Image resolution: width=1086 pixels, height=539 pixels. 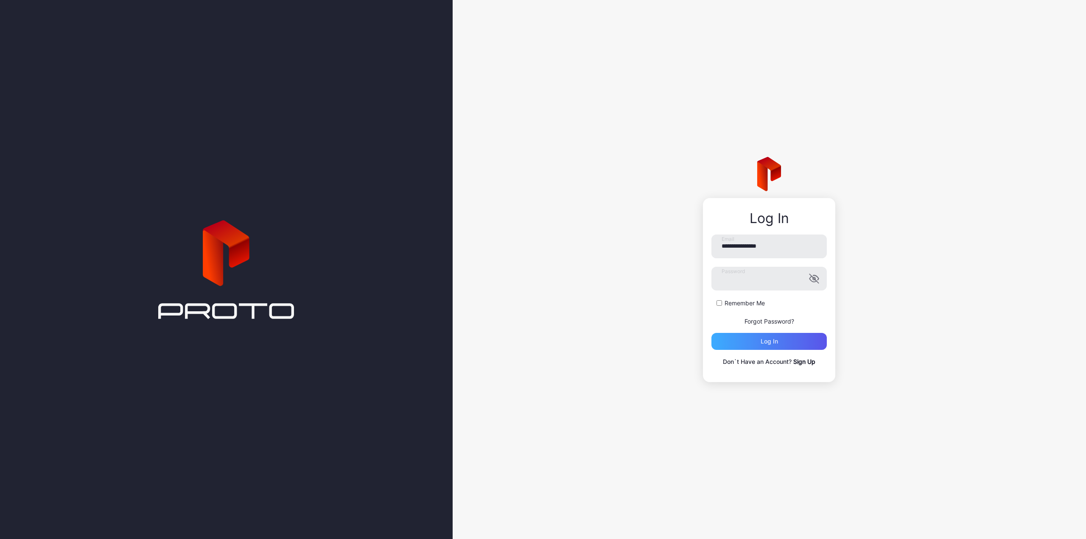 I want to click on input: Password, so click(x=769, y=279).